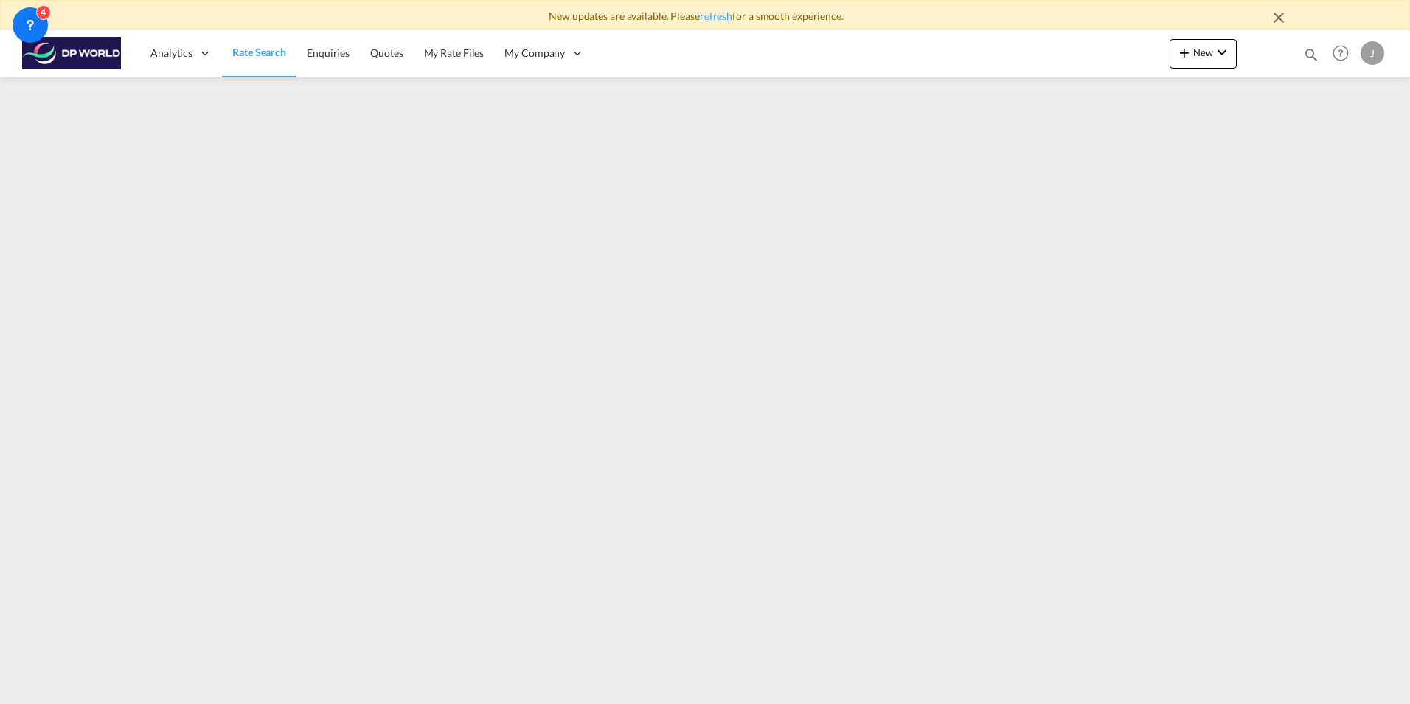 This screenshot has width=1410, height=704. I want to click on div: icon-magnify, so click(1311, 58).